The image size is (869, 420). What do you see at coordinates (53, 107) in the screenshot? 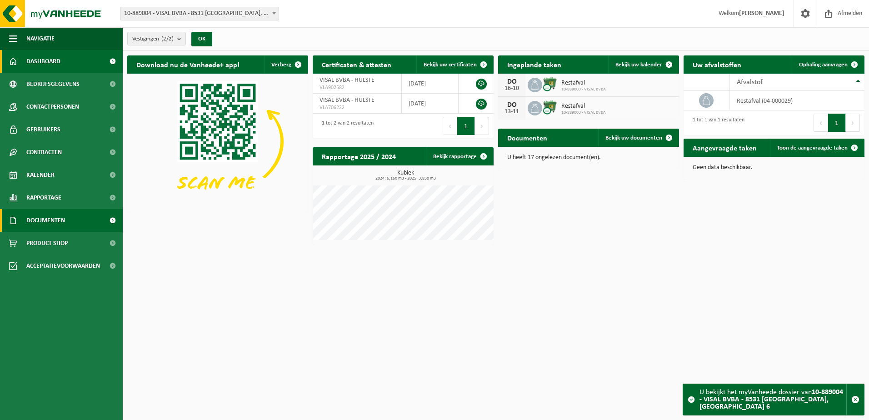
I see `span: Contactpersonen` at bounding box center [53, 107].